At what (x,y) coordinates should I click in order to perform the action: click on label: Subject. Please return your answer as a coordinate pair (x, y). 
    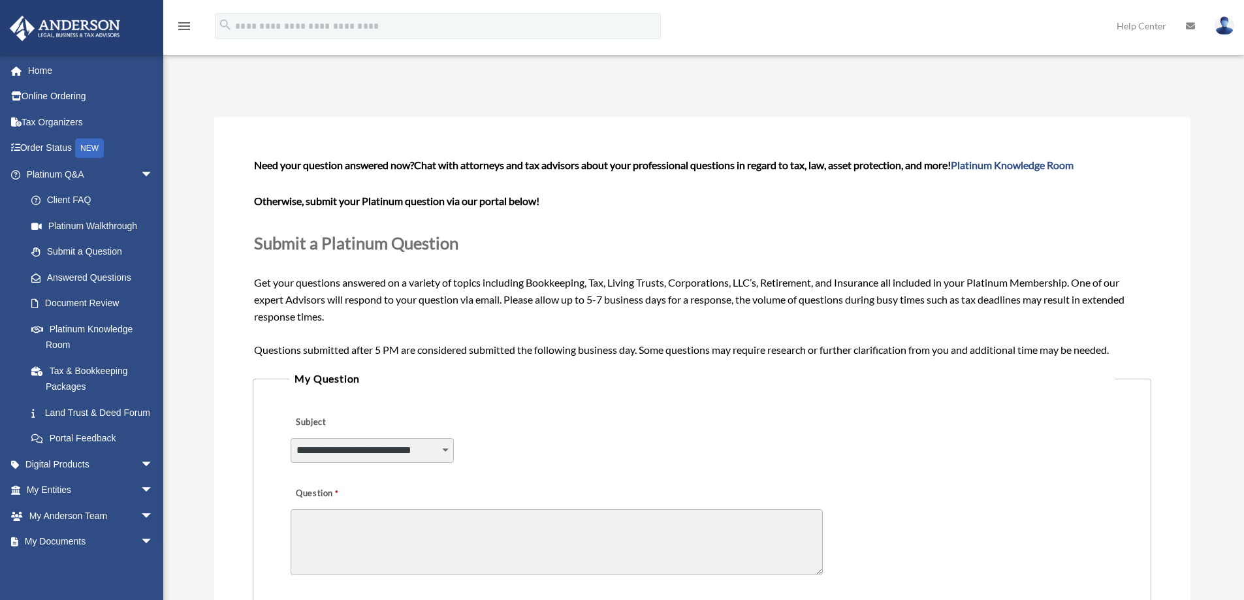
    Looking at the image, I should click on (353, 423).